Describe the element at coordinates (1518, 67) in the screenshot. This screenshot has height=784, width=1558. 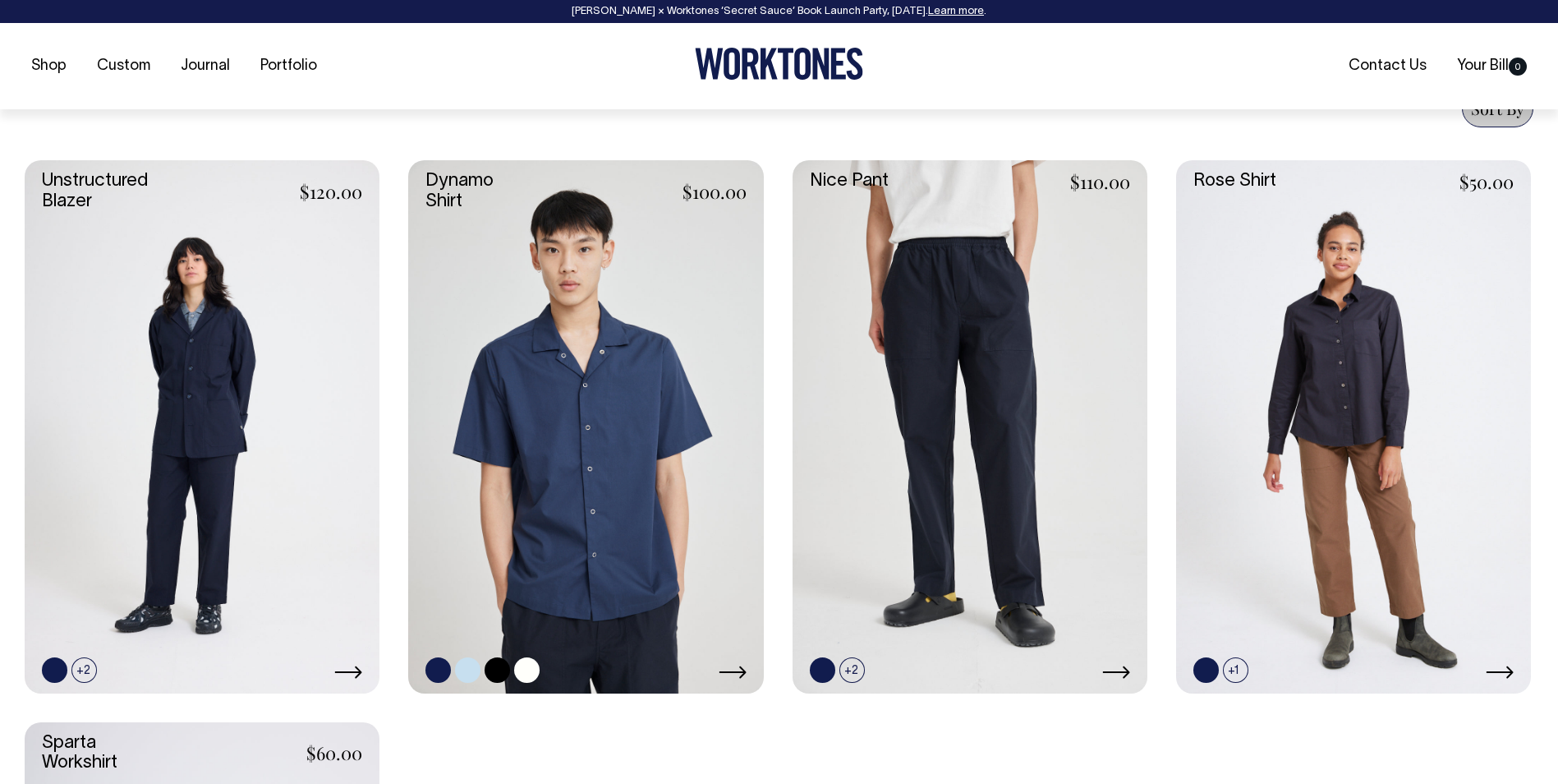
I see `span: 0` at that location.